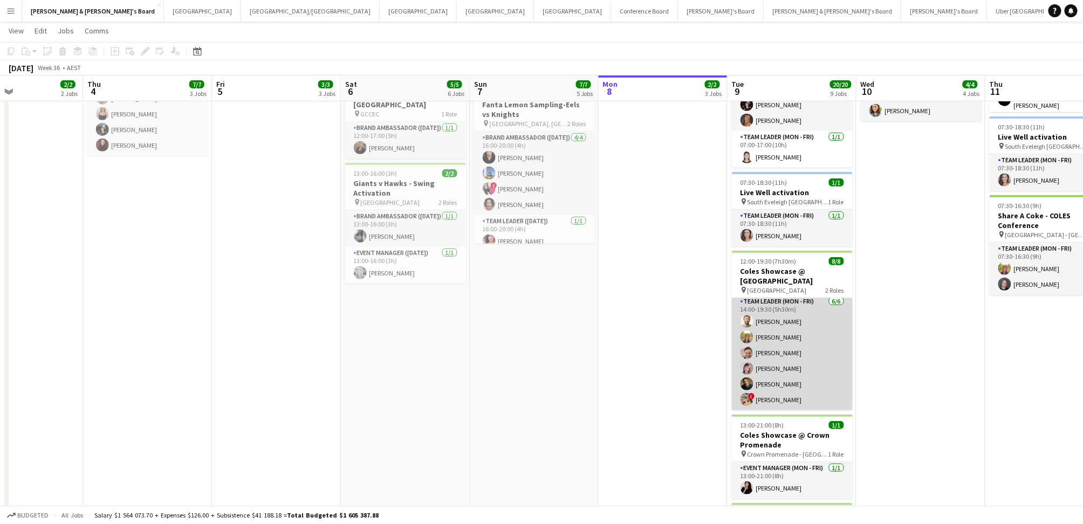  What do you see at coordinates (836, 454) in the screenshot?
I see `span: 1 Role` at bounding box center [836, 454].